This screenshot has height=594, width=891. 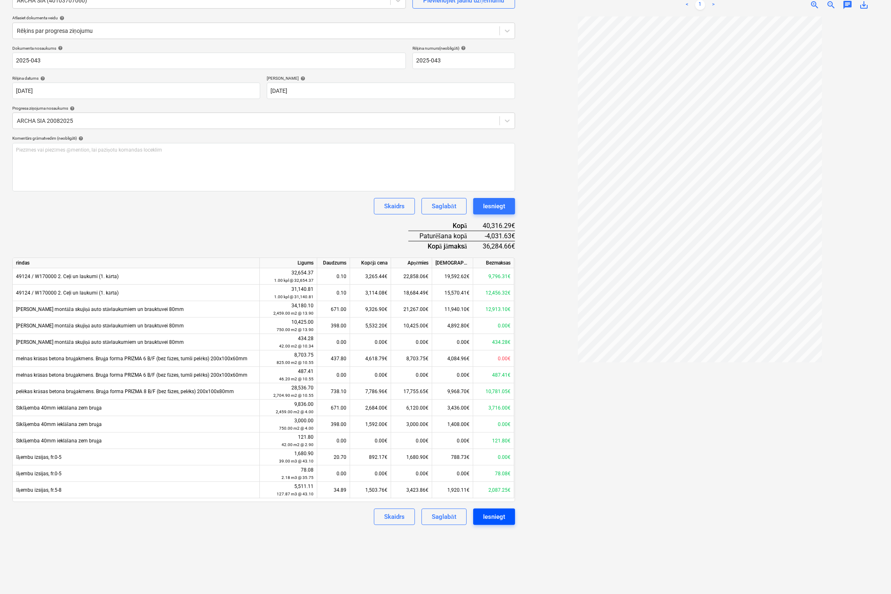 What do you see at coordinates (444, 206) in the screenshot?
I see `div: Saglabāt` at bounding box center [444, 206].